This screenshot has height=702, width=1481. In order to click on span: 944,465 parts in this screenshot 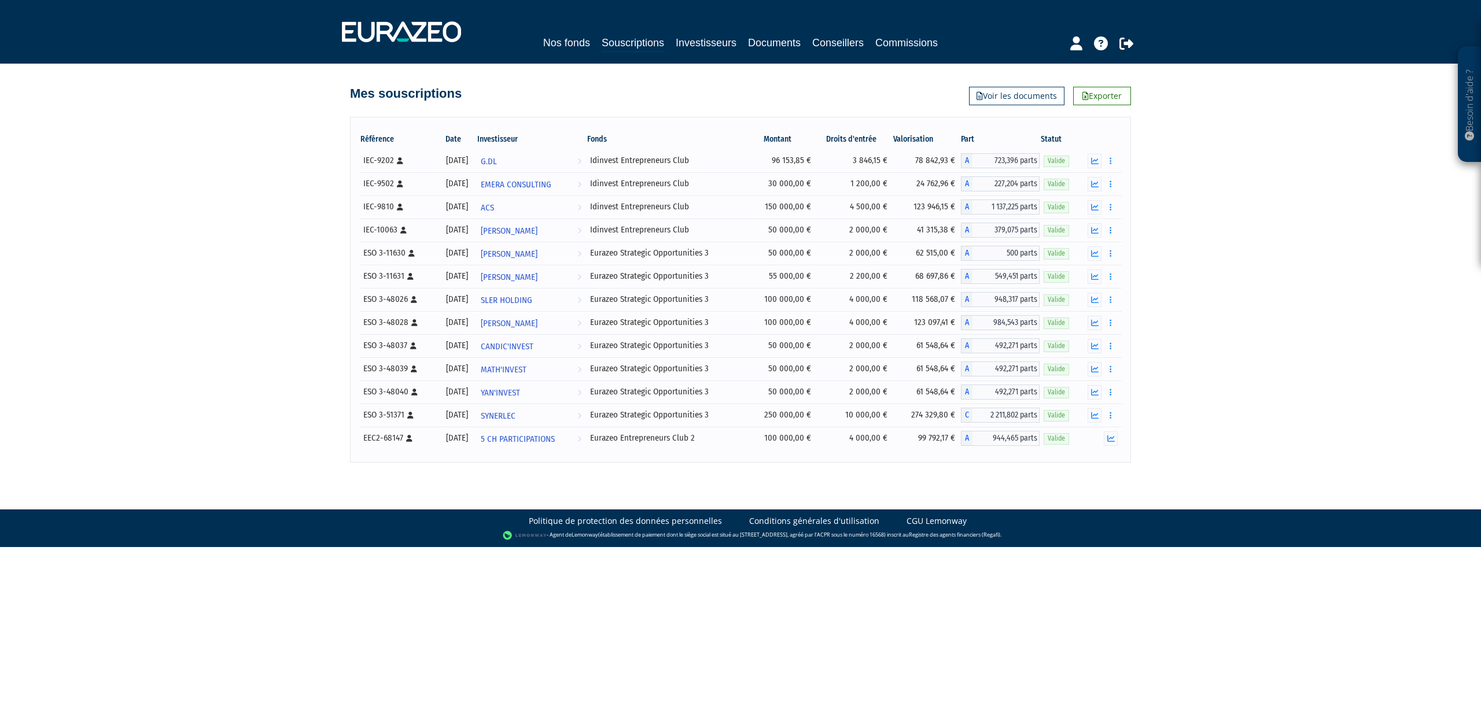, I will do `click(1006, 439)`.